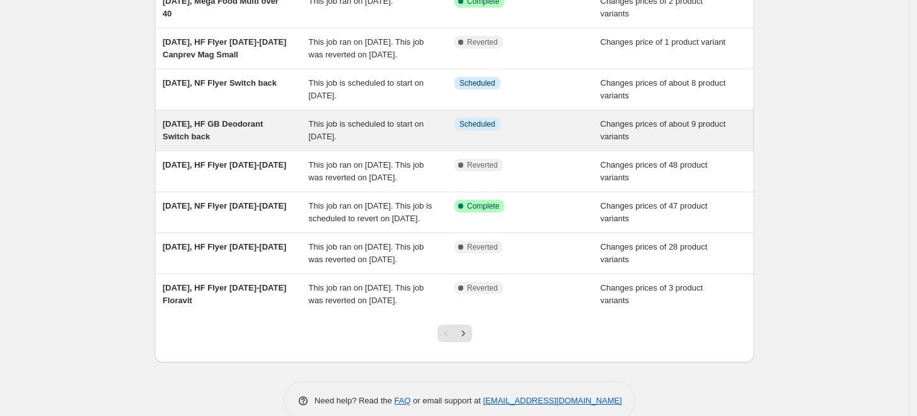 This screenshot has height=416, width=917. Describe the element at coordinates (483, 206) in the screenshot. I see `span: Complete` at that location.